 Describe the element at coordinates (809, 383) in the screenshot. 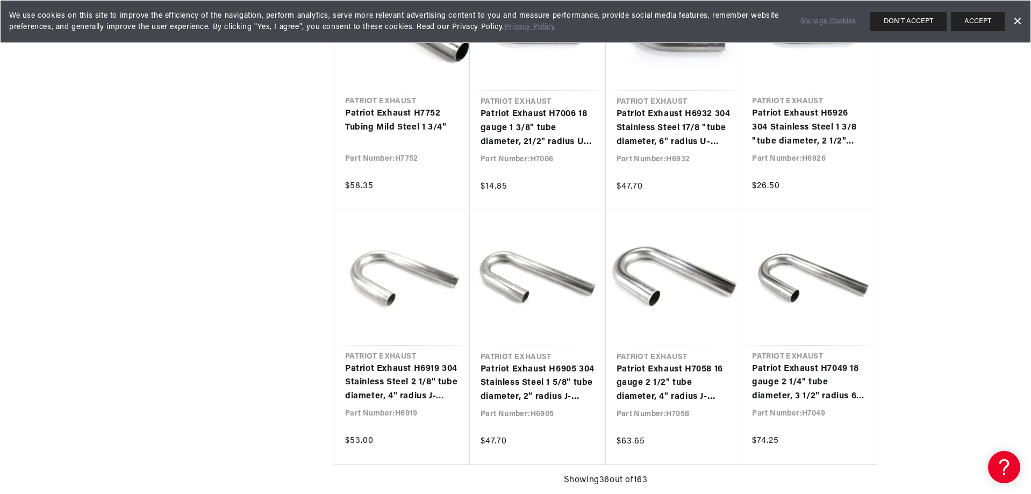

I see `a: Patriot Exhaust H7049 18 gauge 2 1/4" tube diameter, 3 1/2" radius 6" 15" legs` at that location.